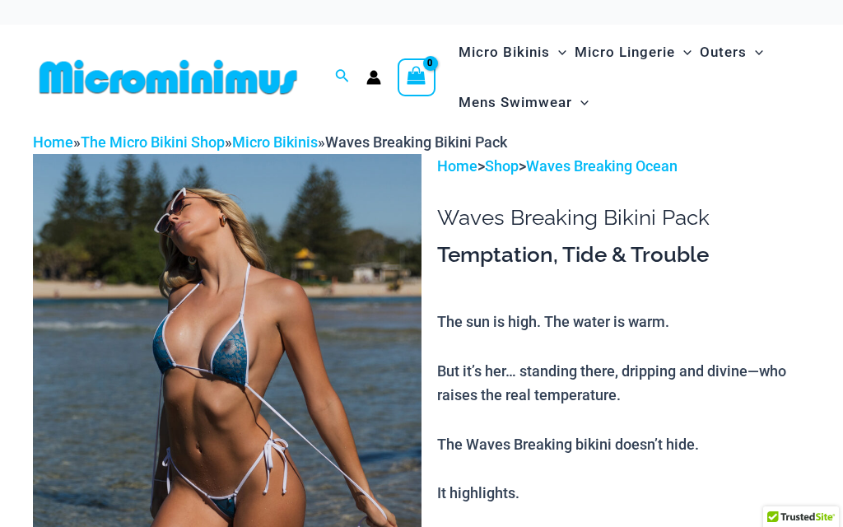 The height and width of the screenshot is (527, 843). Describe the element at coordinates (631, 77) in the screenshot. I see `nav: Site Navigation` at that location.